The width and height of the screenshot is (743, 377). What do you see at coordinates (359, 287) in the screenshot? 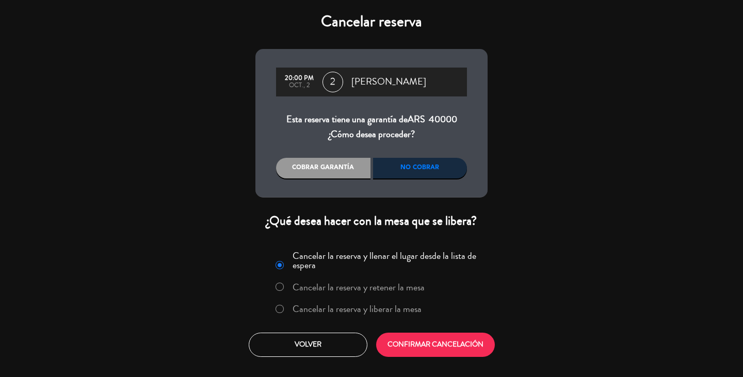
I see `label: Cancelar la reserva y retener la mesa` at bounding box center [359, 287].